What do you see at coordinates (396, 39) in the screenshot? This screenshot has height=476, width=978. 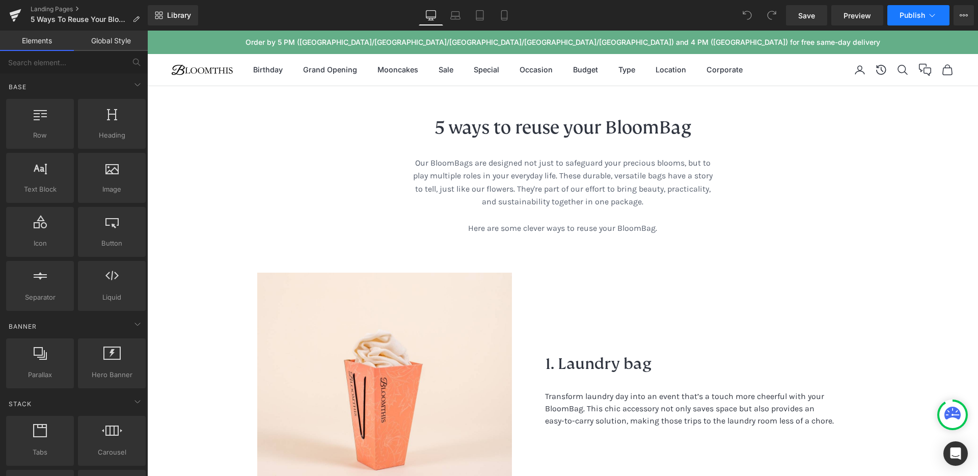 I see `nav: Primary navigation` at bounding box center [396, 39].